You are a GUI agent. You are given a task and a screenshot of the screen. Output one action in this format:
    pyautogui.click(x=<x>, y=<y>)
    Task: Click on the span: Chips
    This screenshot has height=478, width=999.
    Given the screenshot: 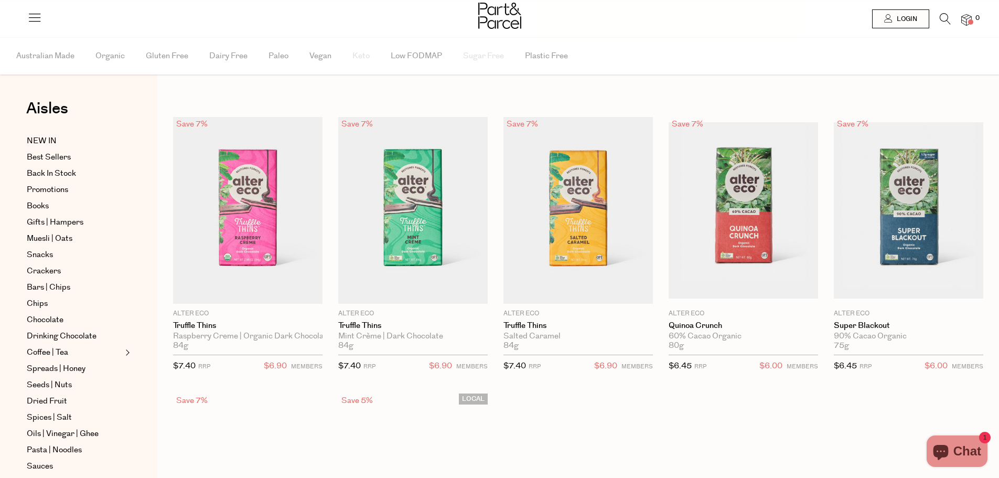 What is the action you would take?
    pyautogui.click(x=37, y=304)
    